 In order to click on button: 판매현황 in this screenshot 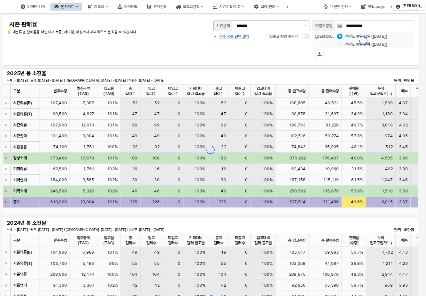, I will do `click(157, 7)`.